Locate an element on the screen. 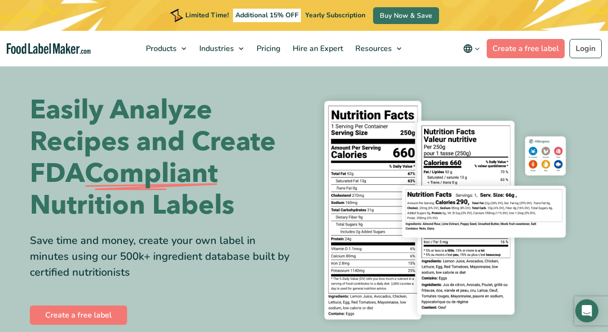 Image resolution: width=608 pixels, height=332 pixels. span: Yearly Subscription is located at coordinates (335, 15).